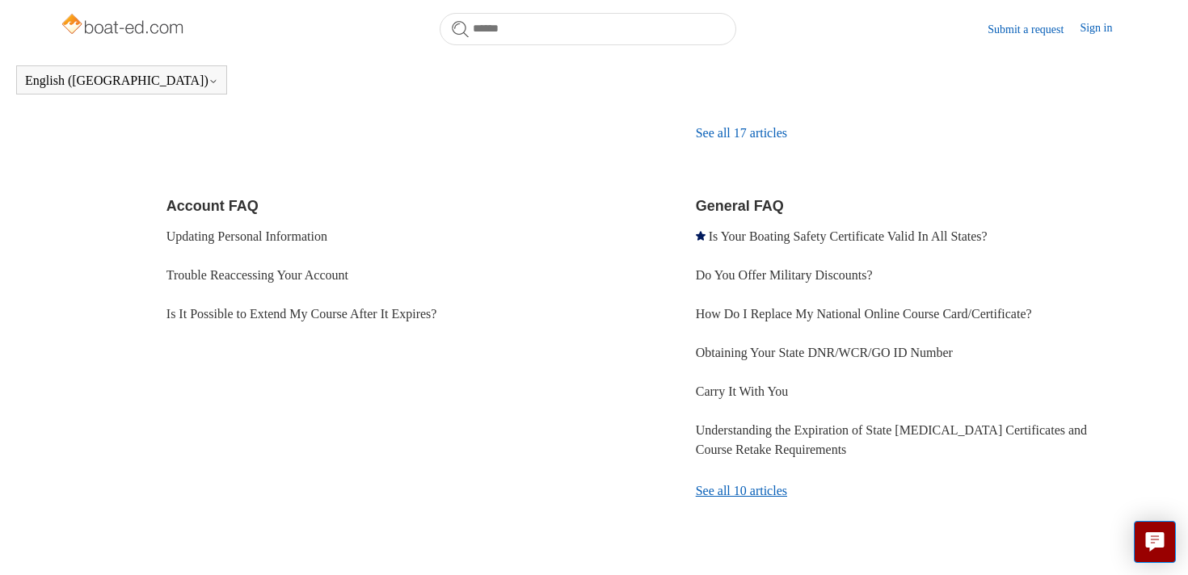 The width and height of the screenshot is (1188, 575). What do you see at coordinates (1104, 29) in the screenshot?
I see `a: Sign in` at bounding box center [1104, 29].